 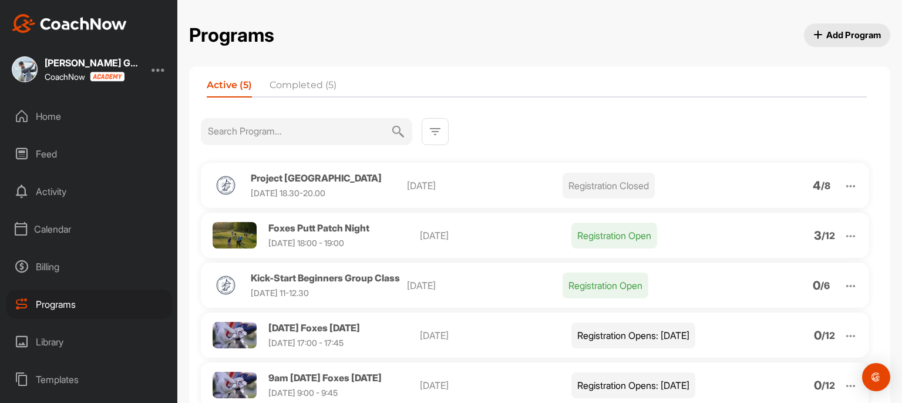 I want to click on p: 3, so click(x=817, y=235).